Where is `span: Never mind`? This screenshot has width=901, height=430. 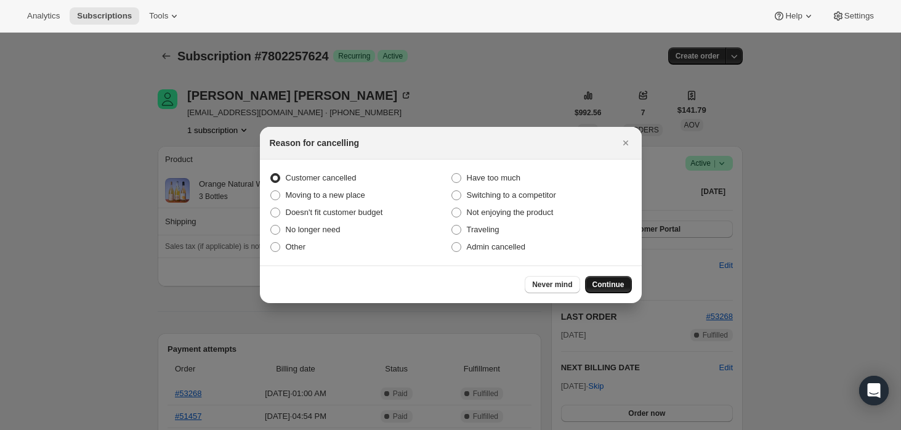 span: Never mind is located at coordinates (552, 284).